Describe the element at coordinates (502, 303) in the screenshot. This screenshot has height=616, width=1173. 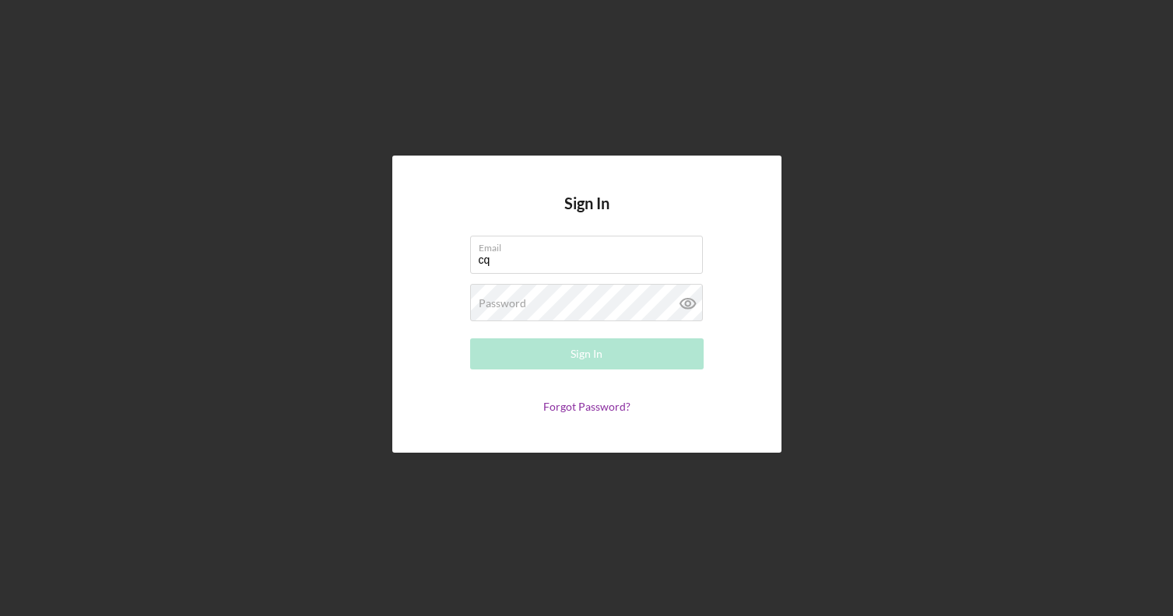
I see `label: Password` at that location.